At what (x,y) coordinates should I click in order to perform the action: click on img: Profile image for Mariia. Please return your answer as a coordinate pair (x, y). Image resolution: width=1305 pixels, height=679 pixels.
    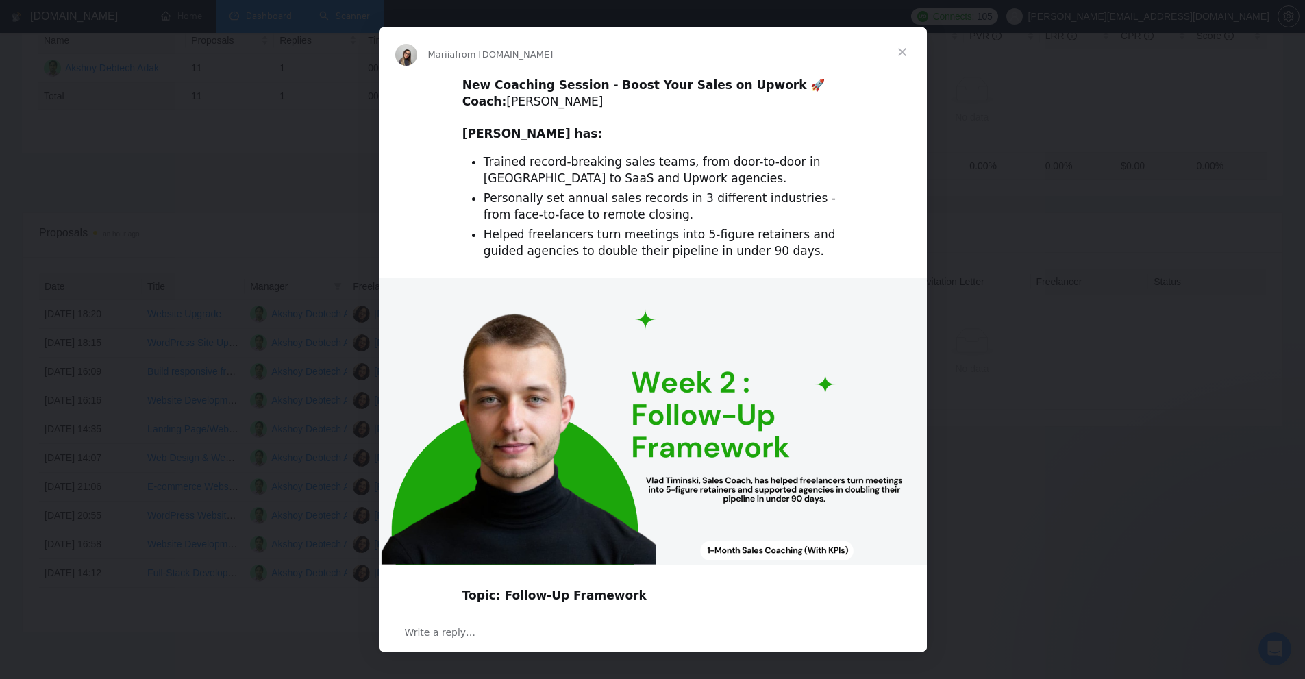
    Looking at the image, I should click on (406, 55).